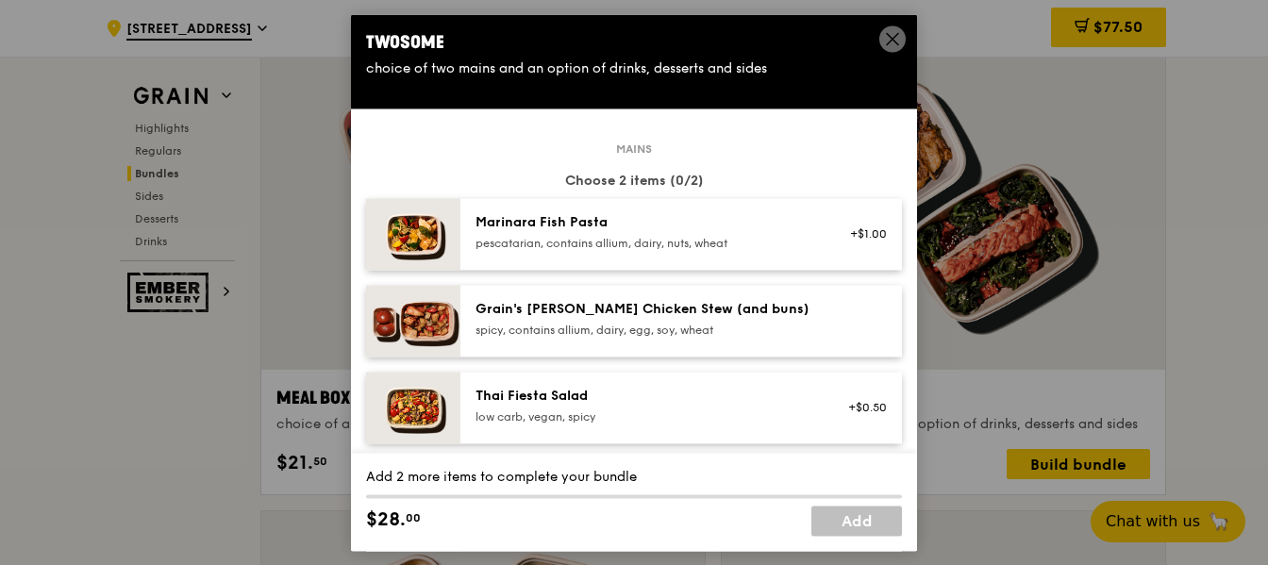  I want to click on div: Thai Fiesta Salad, so click(644, 396).